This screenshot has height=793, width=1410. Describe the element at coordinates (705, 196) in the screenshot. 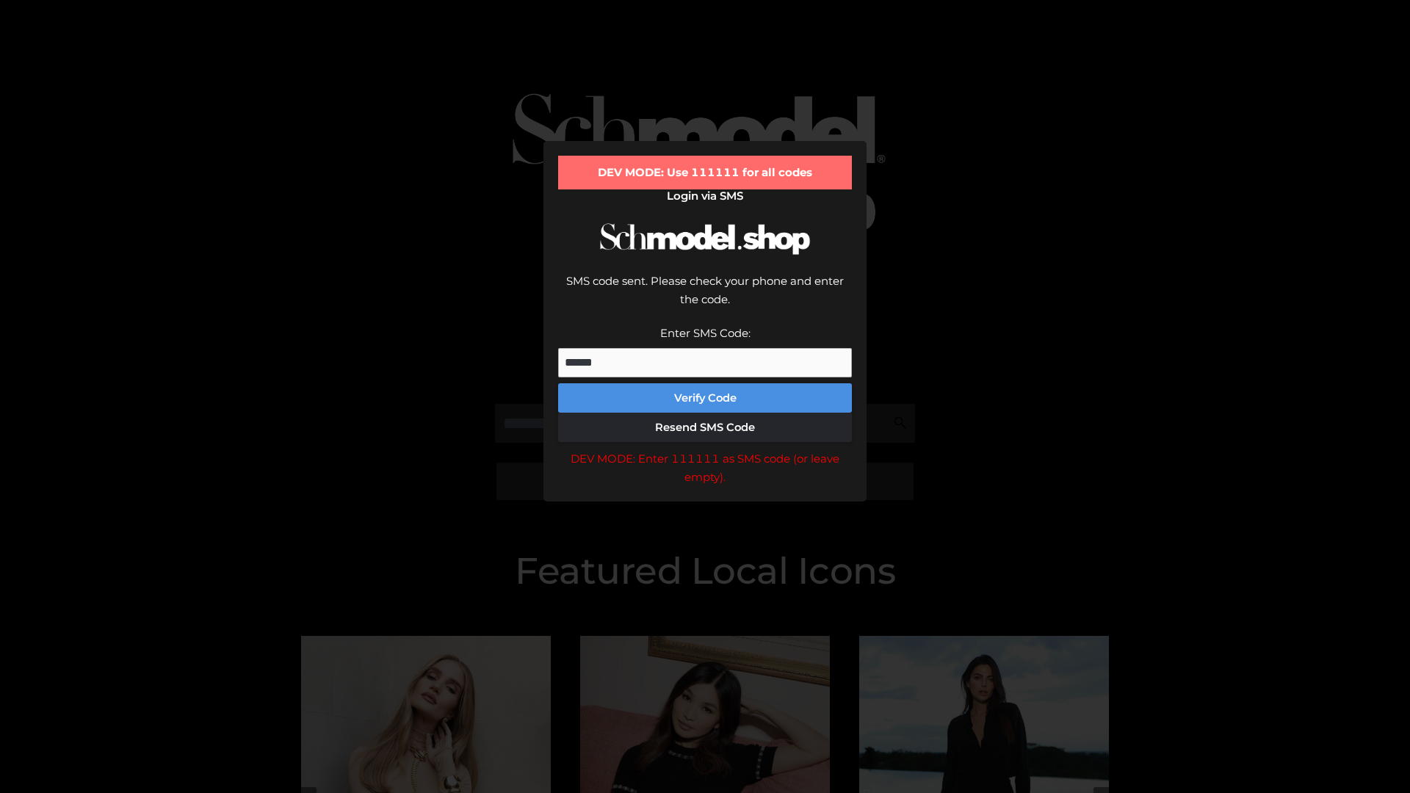

I see `h2: Login via SMS` at that location.